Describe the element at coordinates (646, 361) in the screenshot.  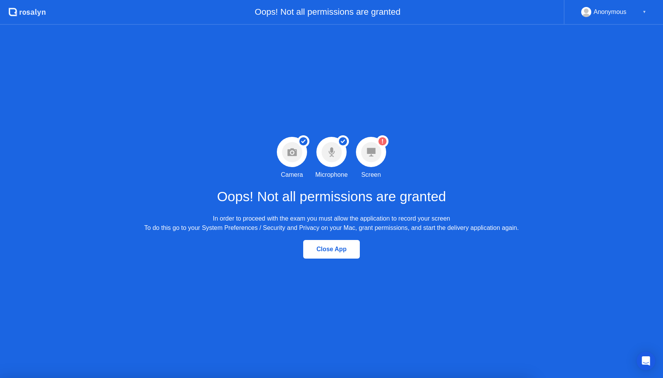
I see `div: Open Intercom Messenger` at that location.